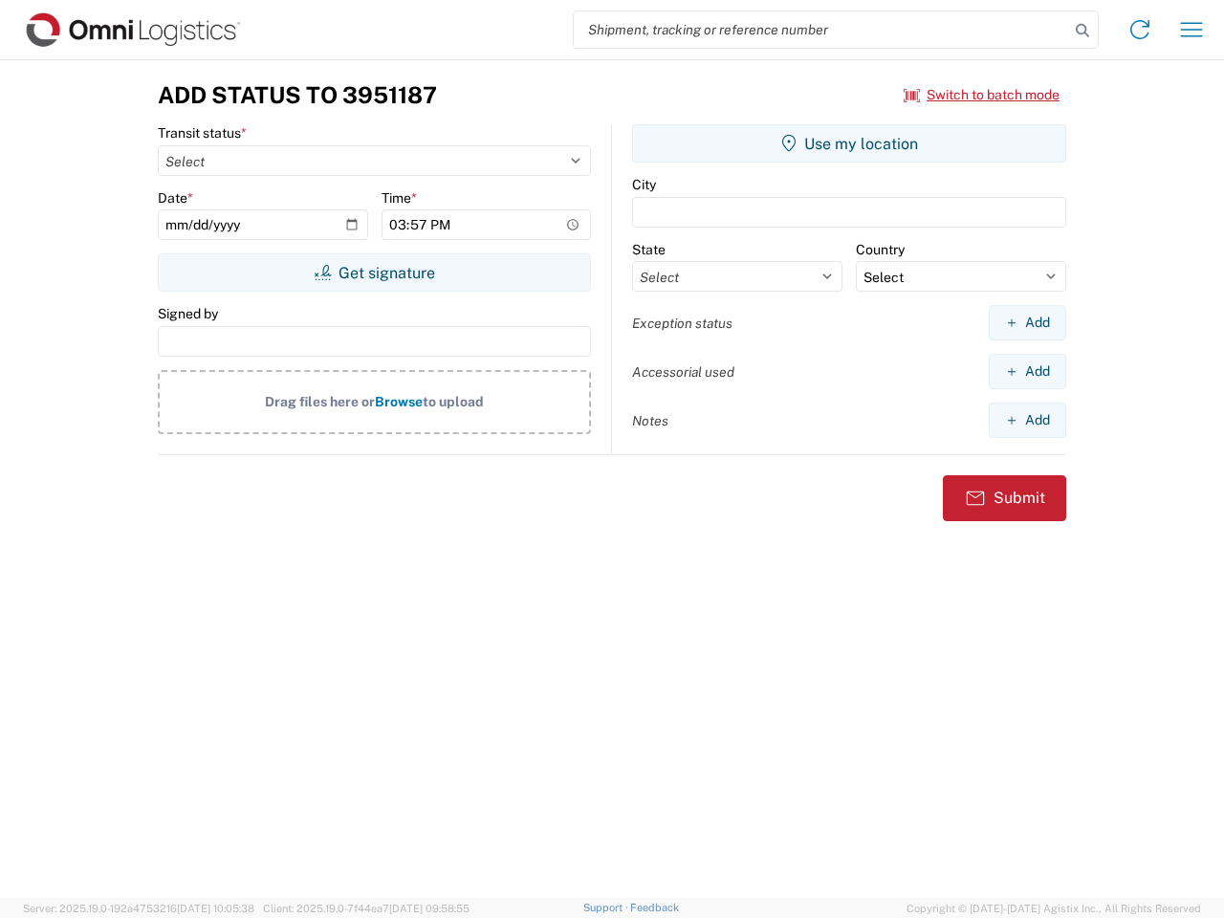  I want to click on button: Use my location, so click(849, 143).